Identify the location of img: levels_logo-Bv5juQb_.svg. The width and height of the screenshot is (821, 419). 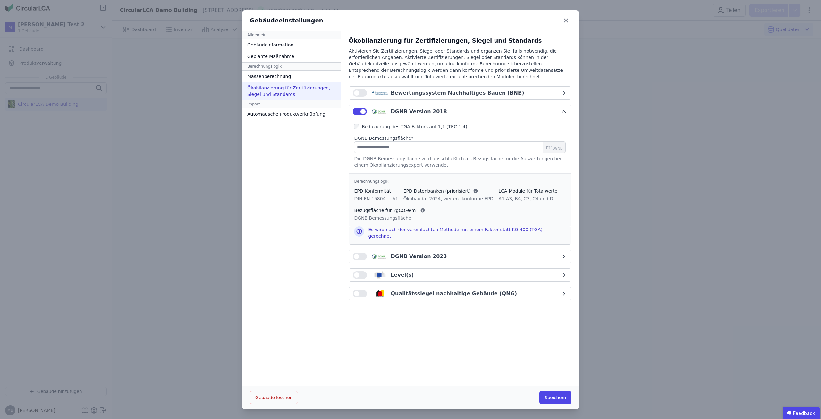
(380, 275).